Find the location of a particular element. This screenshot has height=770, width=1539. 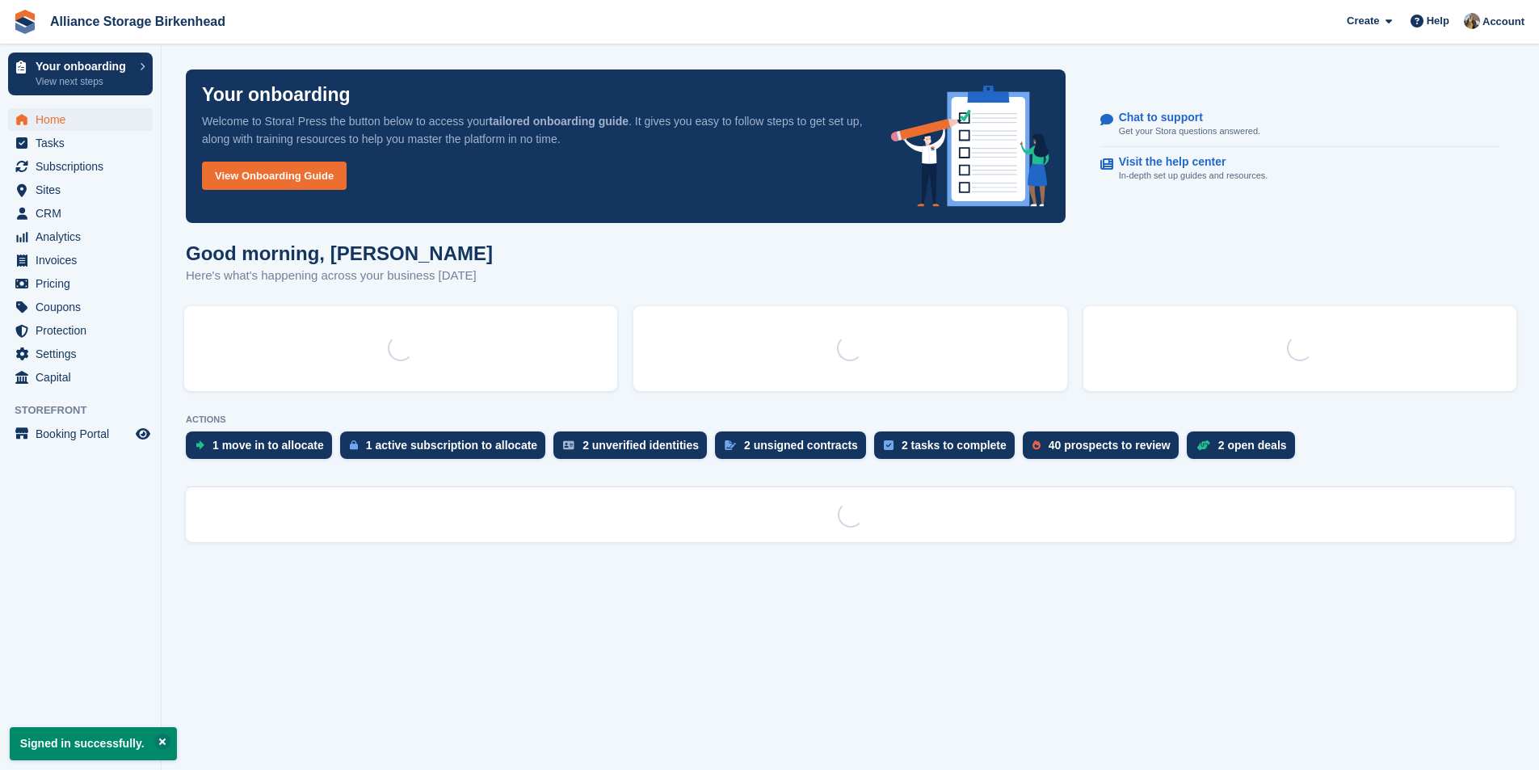

span: Settings is located at coordinates (84, 354).